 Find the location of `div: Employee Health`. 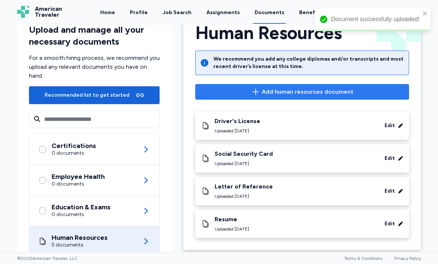

div: Employee Health is located at coordinates (78, 176).